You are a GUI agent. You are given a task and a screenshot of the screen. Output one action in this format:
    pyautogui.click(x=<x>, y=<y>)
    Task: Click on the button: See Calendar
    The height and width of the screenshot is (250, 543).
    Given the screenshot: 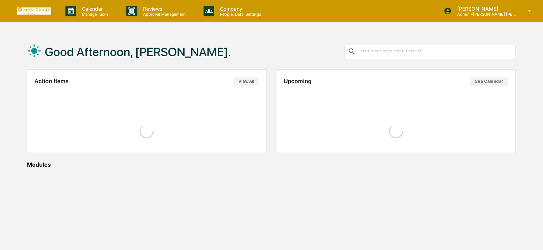 What is the action you would take?
    pyautogui.click(x=489, y=81)
    